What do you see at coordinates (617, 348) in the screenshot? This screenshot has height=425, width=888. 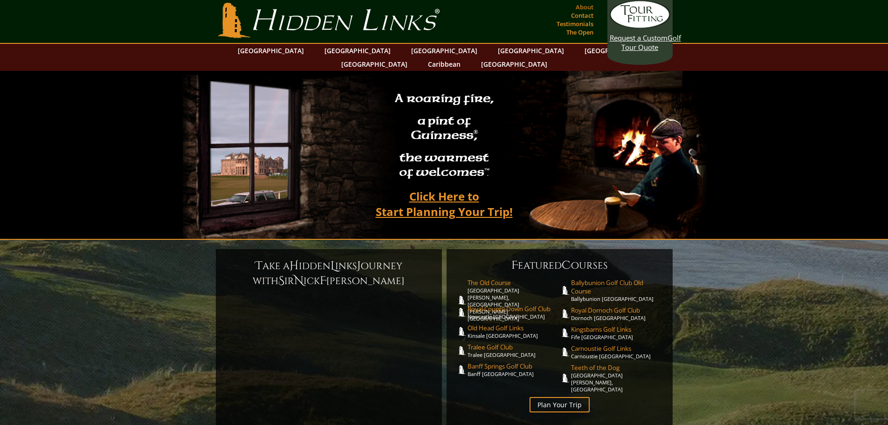 I see `span: Carnoustie Golf Links` at bounding box center [617, 348].